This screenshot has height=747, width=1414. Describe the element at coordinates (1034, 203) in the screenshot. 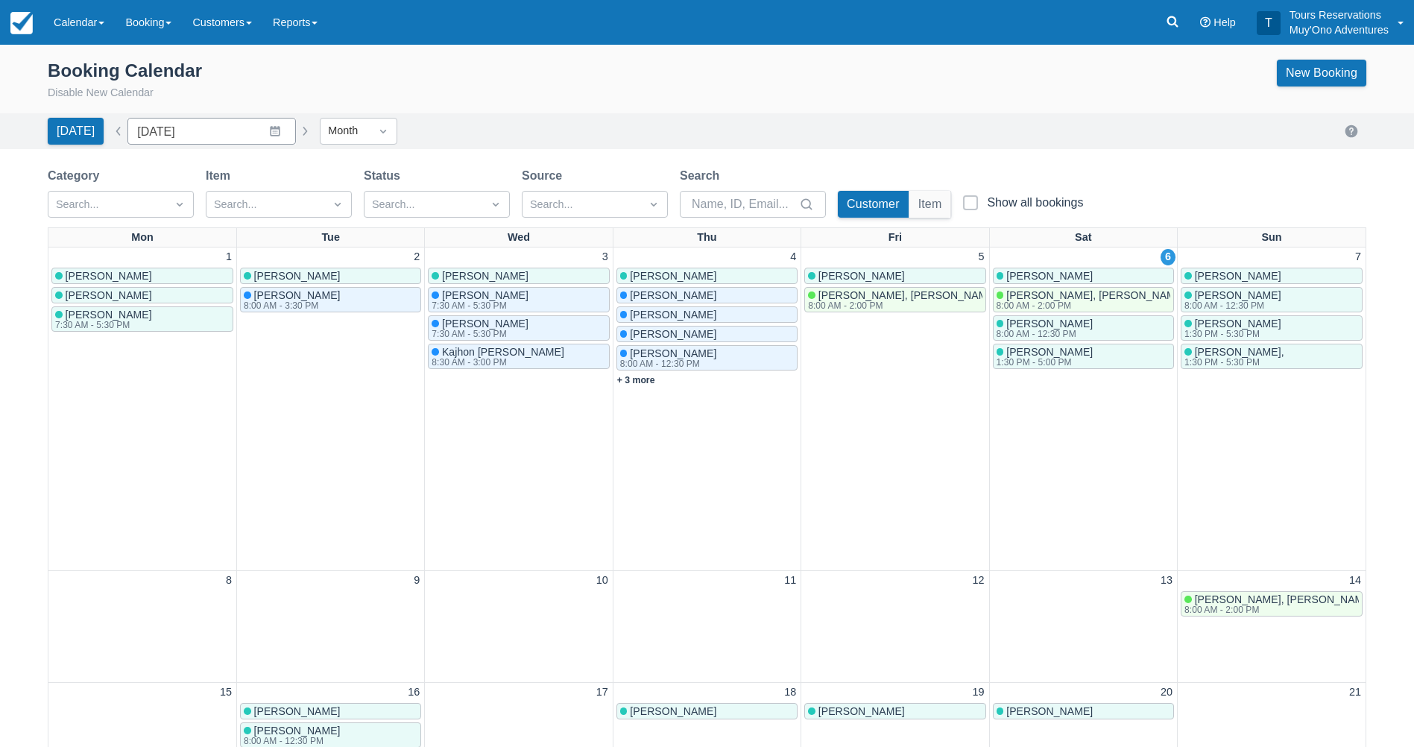

I see `div: Show all bookings` at that location.